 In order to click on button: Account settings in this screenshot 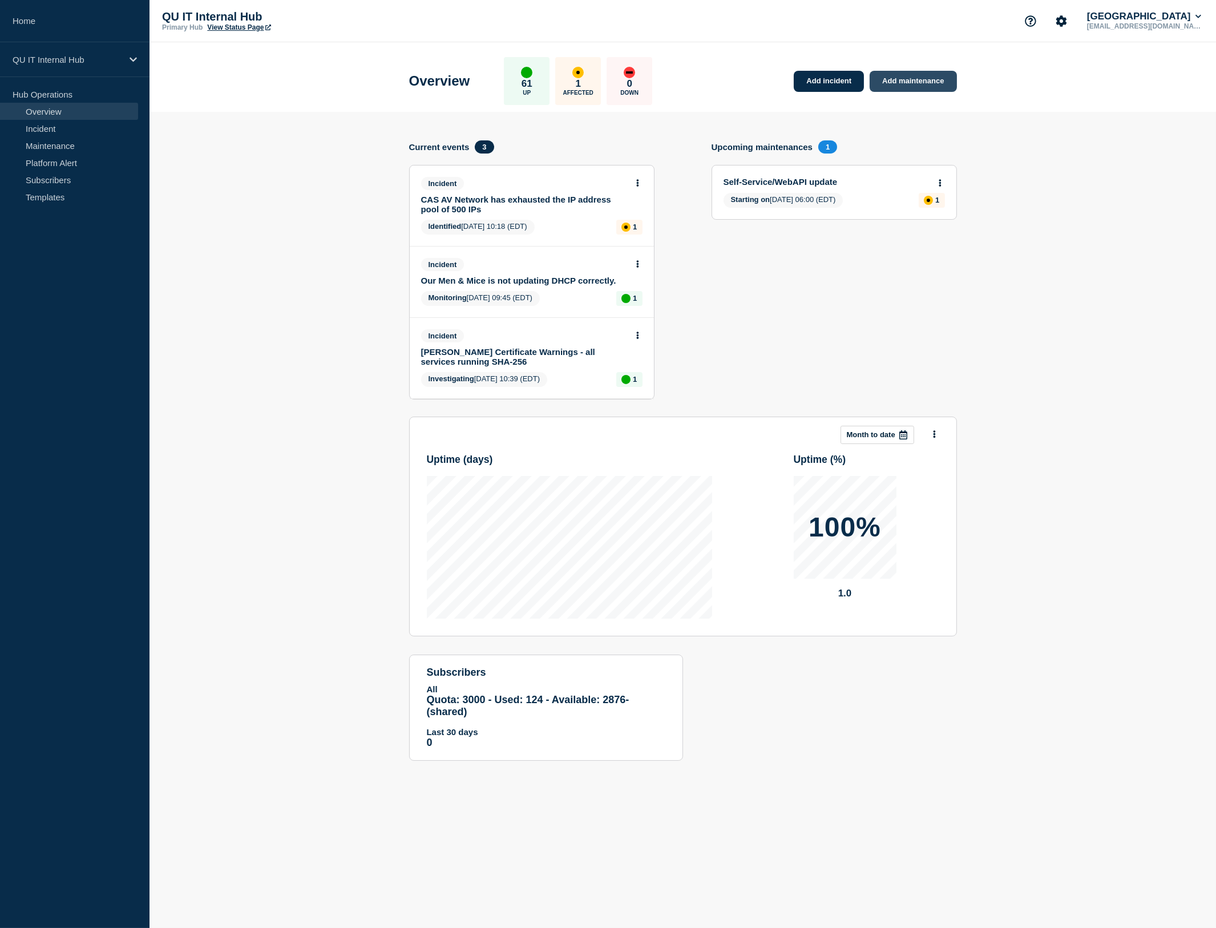, I will do `click(1061, 21)`.